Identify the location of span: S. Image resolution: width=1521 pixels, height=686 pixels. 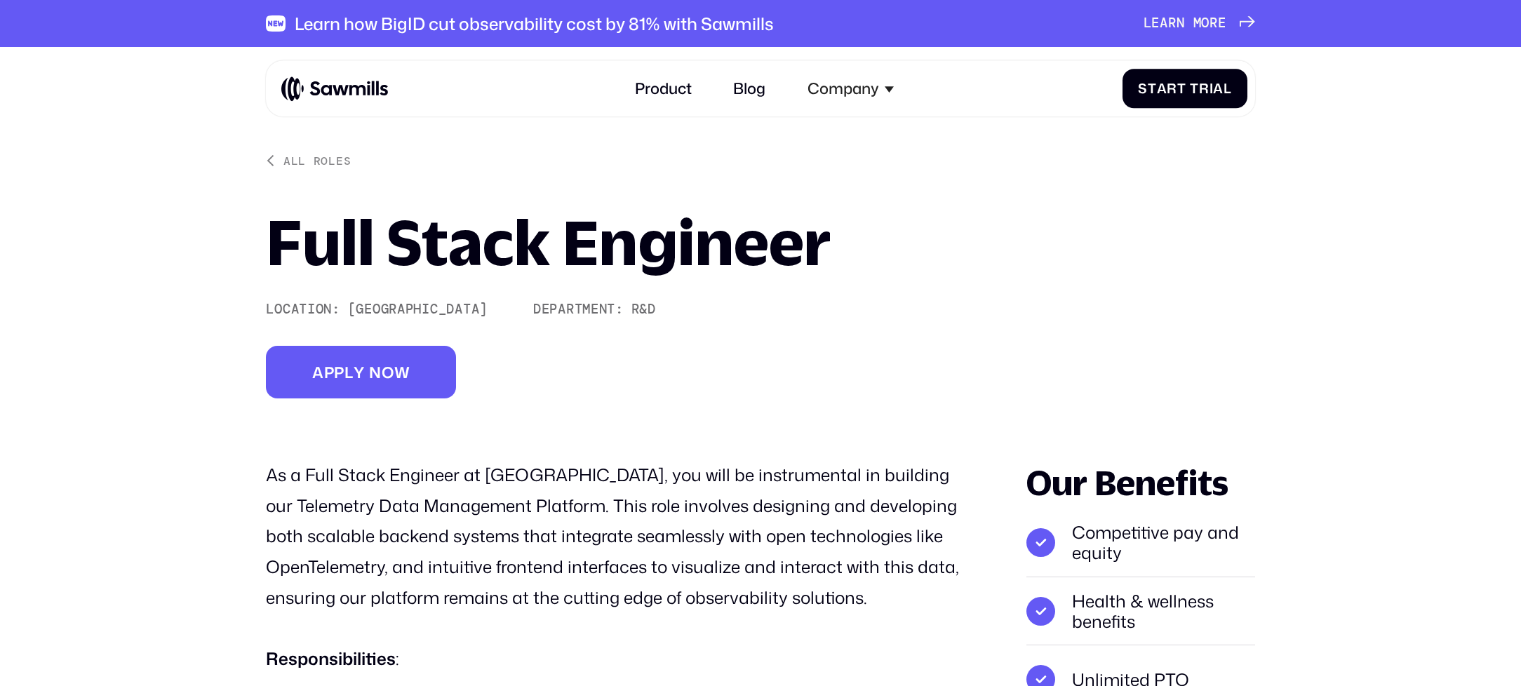
(1143, 88).